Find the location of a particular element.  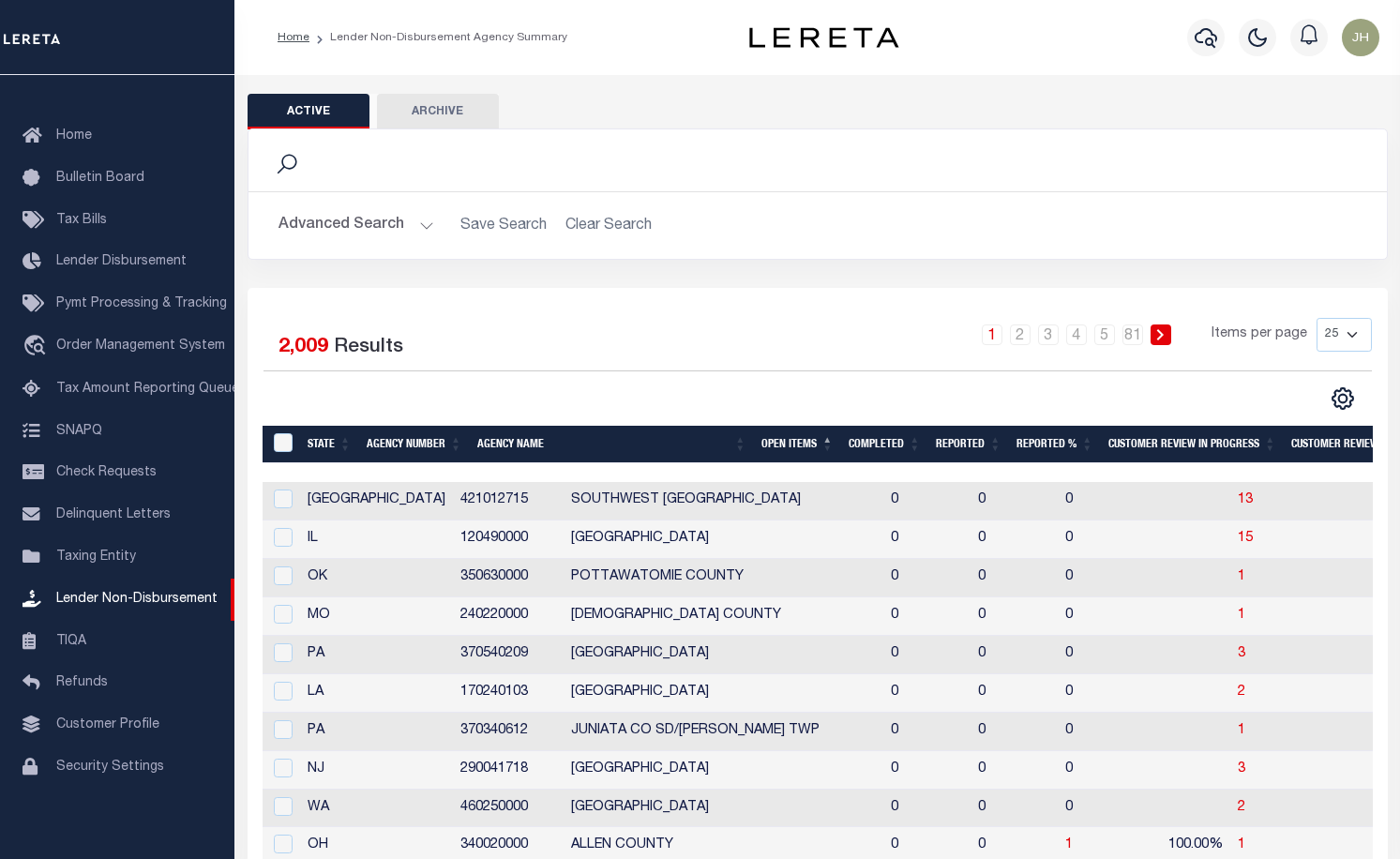

span: Tax Amount Reporting Queue is located at coordinates (147, 389).